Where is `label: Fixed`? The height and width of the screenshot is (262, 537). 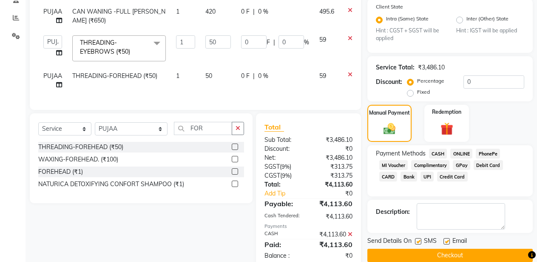
label: Fixed is located at coordinates (424, 92).